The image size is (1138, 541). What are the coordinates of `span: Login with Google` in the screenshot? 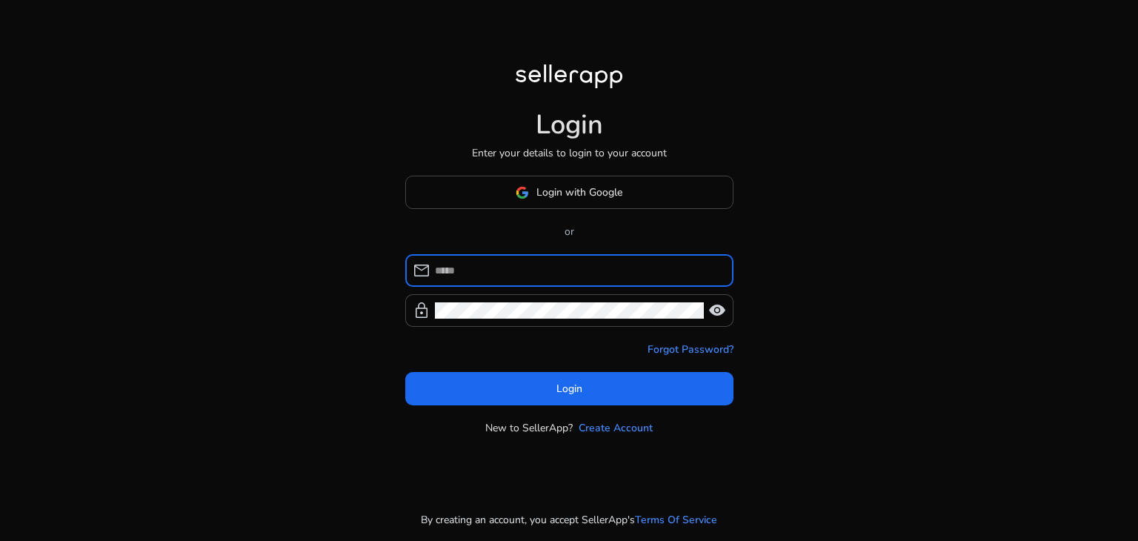 It's located at (579, 192).